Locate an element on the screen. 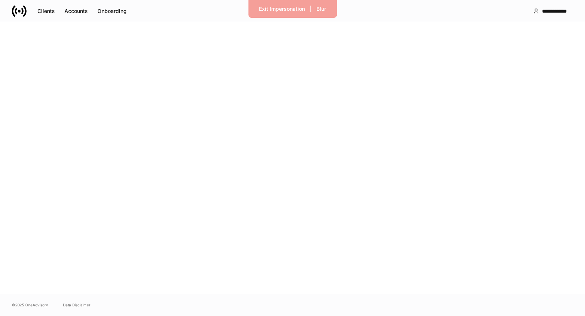  div: Onboarding is located at coordinates (112, 11).